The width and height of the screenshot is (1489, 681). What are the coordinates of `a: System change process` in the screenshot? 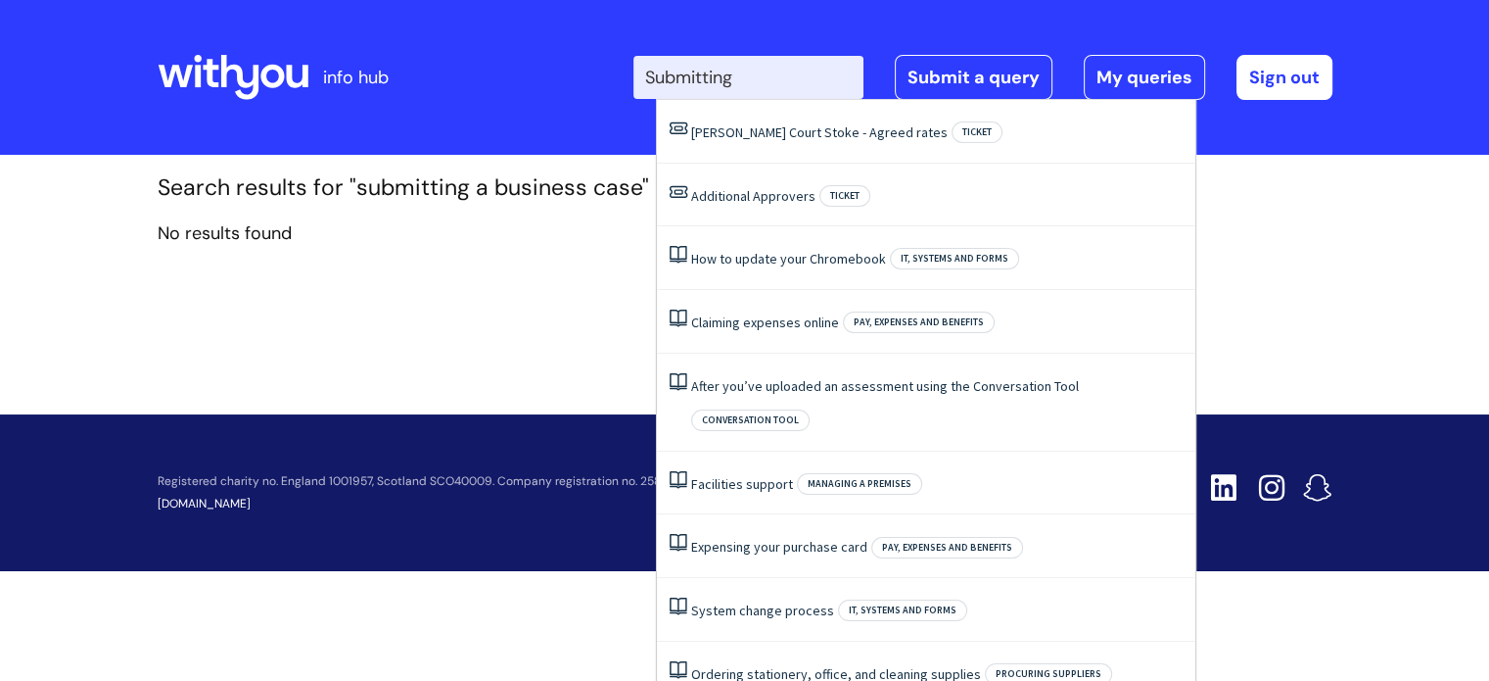 It's located at (763, 610).